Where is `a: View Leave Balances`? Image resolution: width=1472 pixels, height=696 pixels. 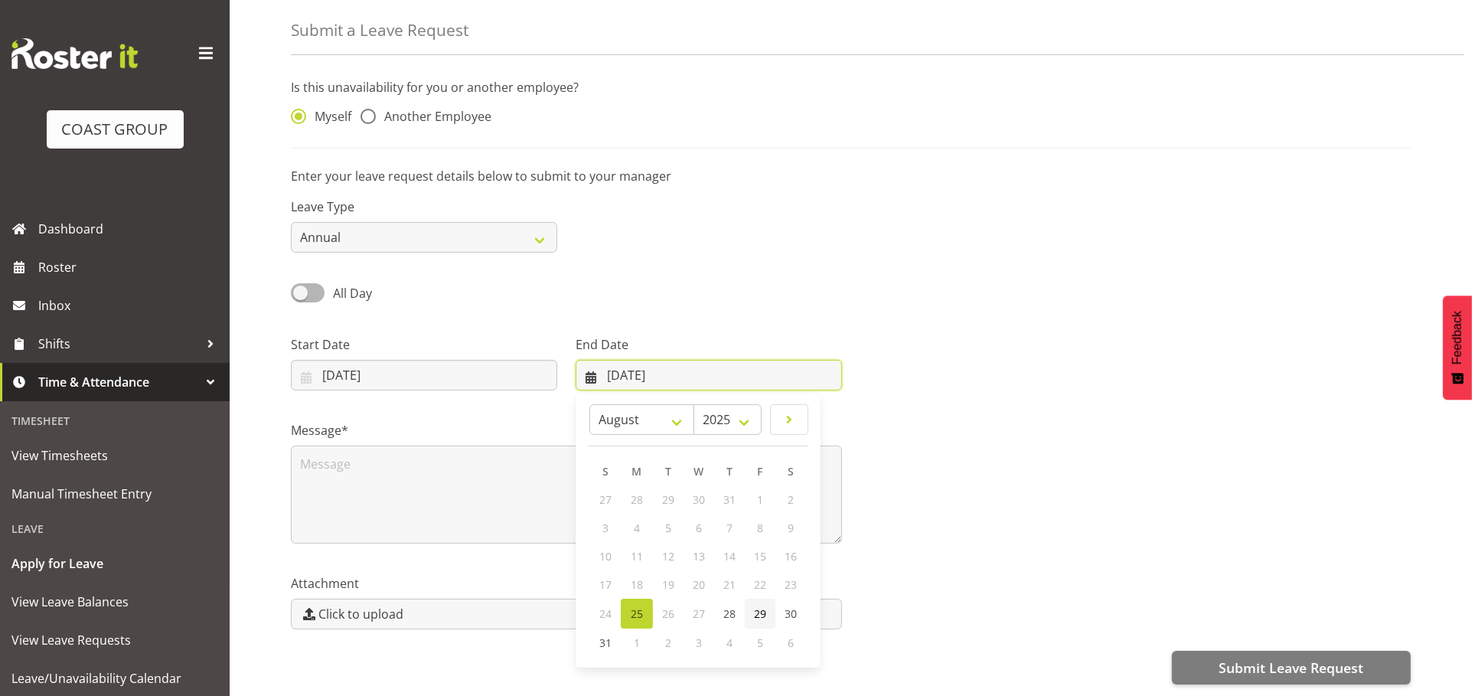
a: View Leave Balances is located at coordinates (115, 602).